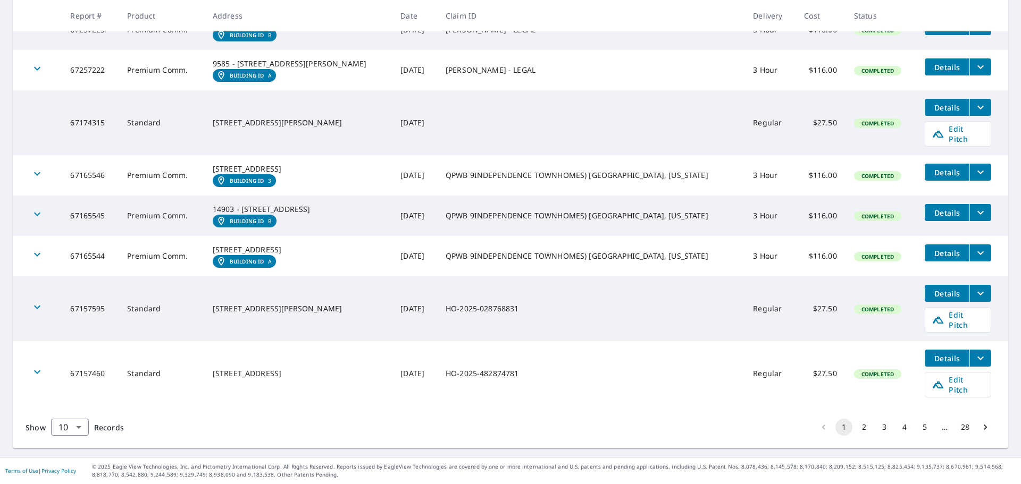 Image resolution: width=1021 pixels, height=484 pixels. Describe the element at coordinates (947, 172) in the screenshot. I see `button: detailsBtn-67165546` at that location.